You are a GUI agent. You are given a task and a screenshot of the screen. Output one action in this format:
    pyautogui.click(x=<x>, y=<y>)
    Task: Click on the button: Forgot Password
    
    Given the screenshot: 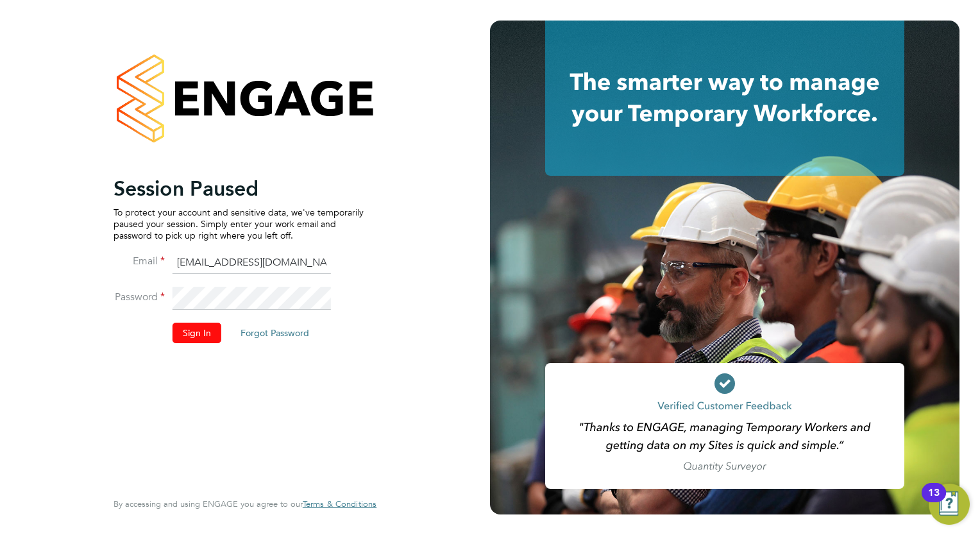 What is the action you would take?
    pyautogui.click(x=274, y=333)
    